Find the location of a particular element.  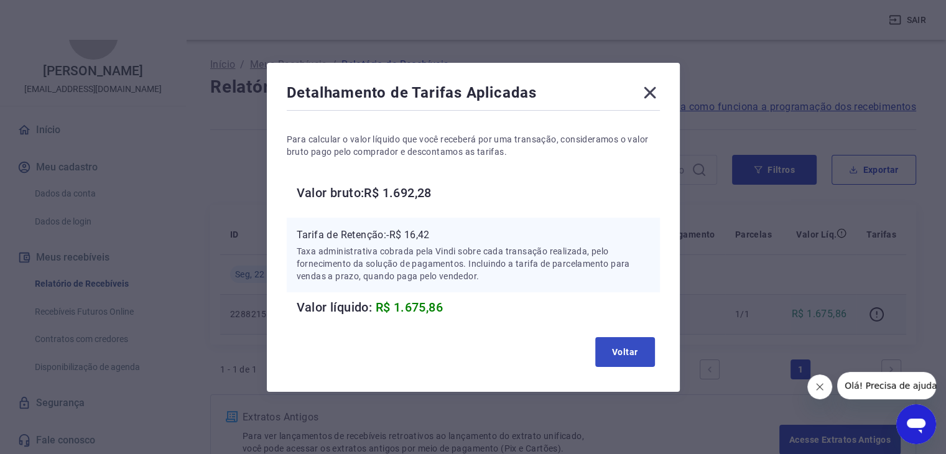

div: Detalhamento de Tarifas Aplicadas is located at coordinates (474, 95).